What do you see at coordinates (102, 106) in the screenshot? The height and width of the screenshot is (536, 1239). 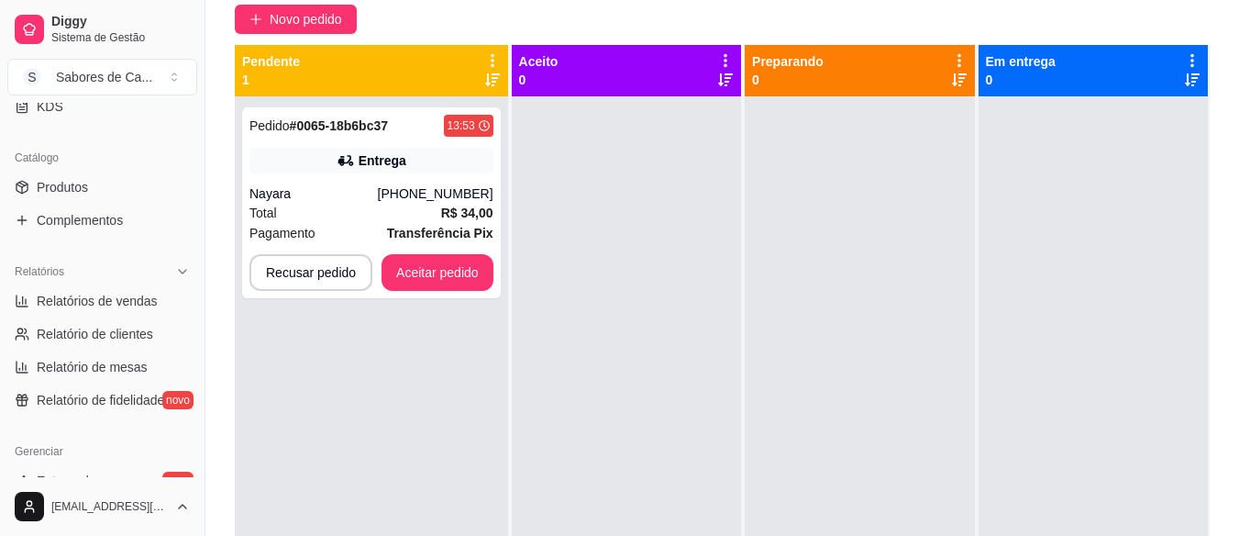 I see `a: KDS` at bounding box center [102, 106].